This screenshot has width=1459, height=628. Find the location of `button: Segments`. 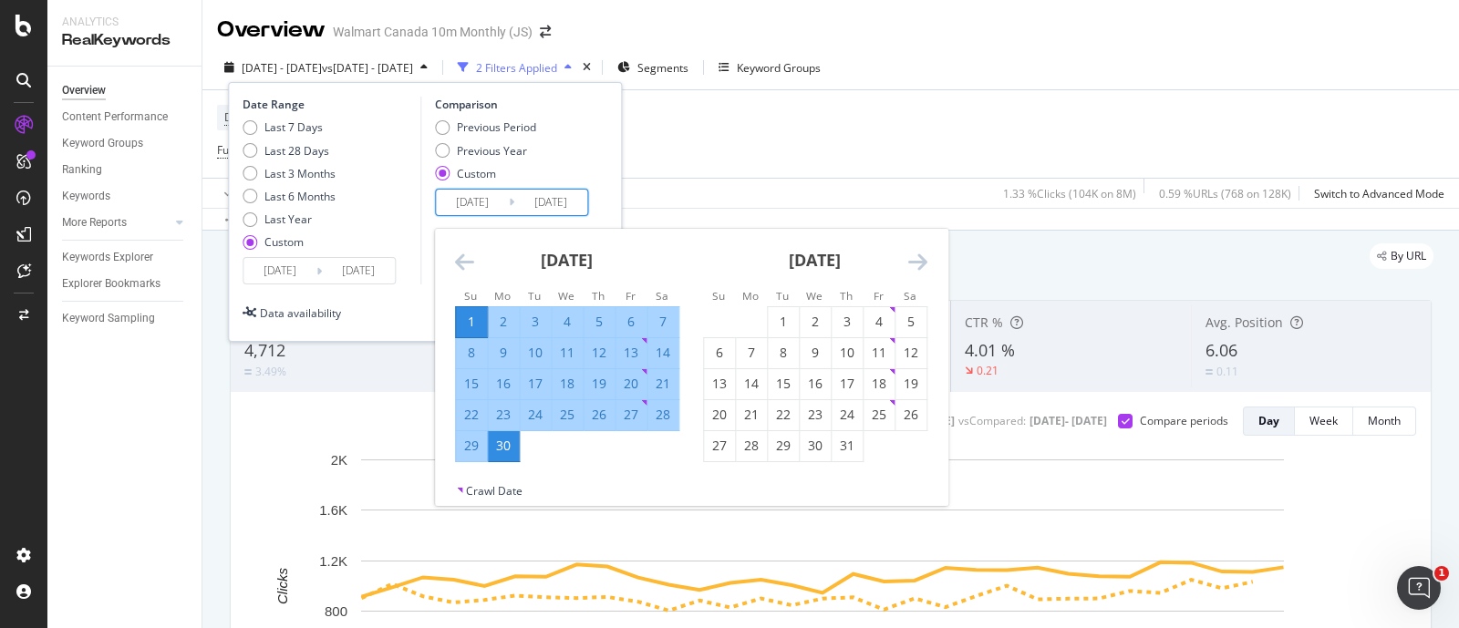

button: Segments is located at coordinates (653, 67).